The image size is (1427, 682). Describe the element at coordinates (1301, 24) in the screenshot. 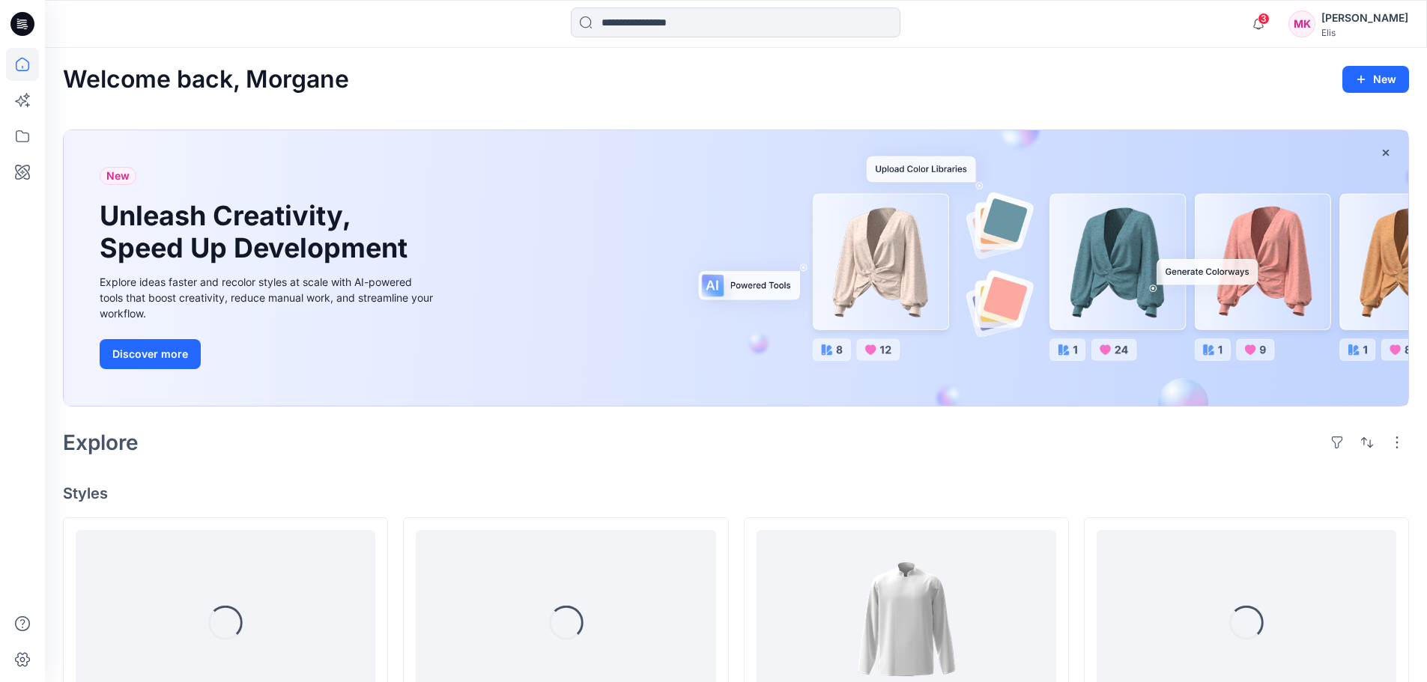

I see `div: MK` at that location.